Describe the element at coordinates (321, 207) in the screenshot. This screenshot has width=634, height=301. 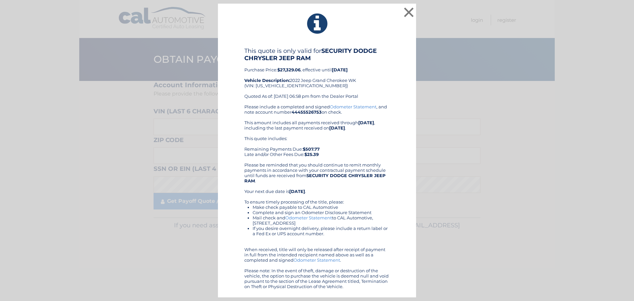
I see `li: Make check payable to CAL Automotive` at that location.